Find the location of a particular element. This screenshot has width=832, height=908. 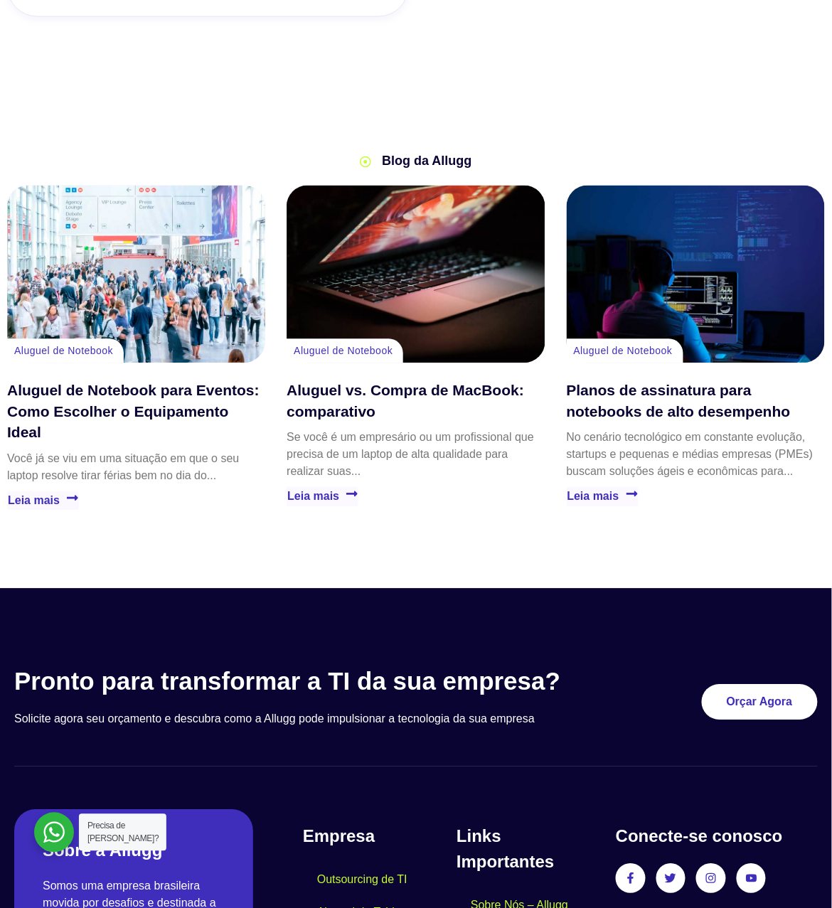

a: Outsourcing de TI is located at coordinates (362, 880).